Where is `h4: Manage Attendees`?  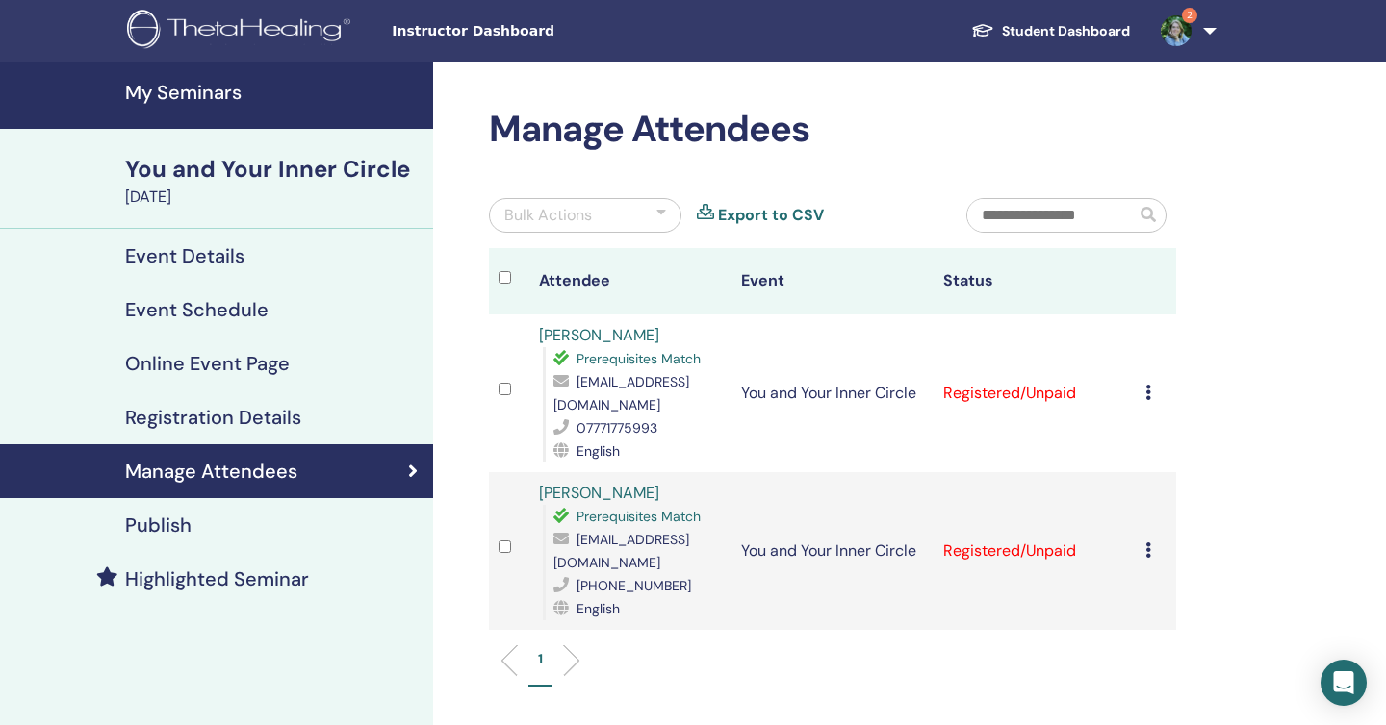
h4: Manage Attendees is located at coordinates (211, 471).